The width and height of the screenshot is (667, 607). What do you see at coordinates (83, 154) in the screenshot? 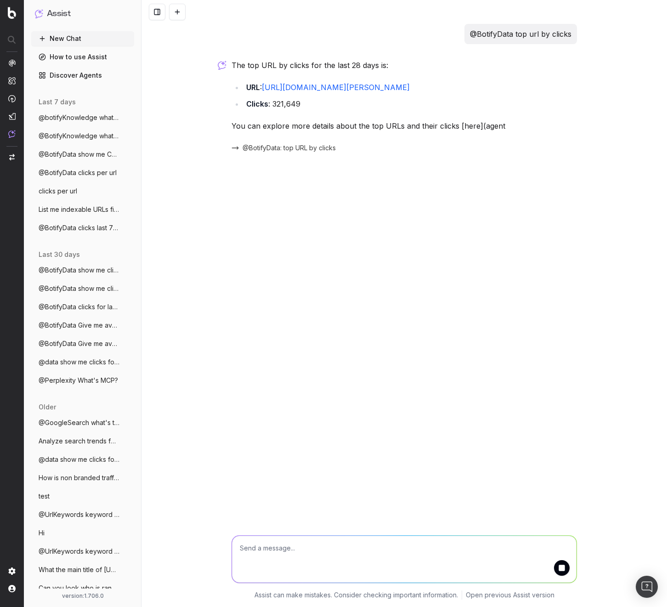
I see `button: @BotifyData show me CTR and avg position` at bounding box center [83, 154].